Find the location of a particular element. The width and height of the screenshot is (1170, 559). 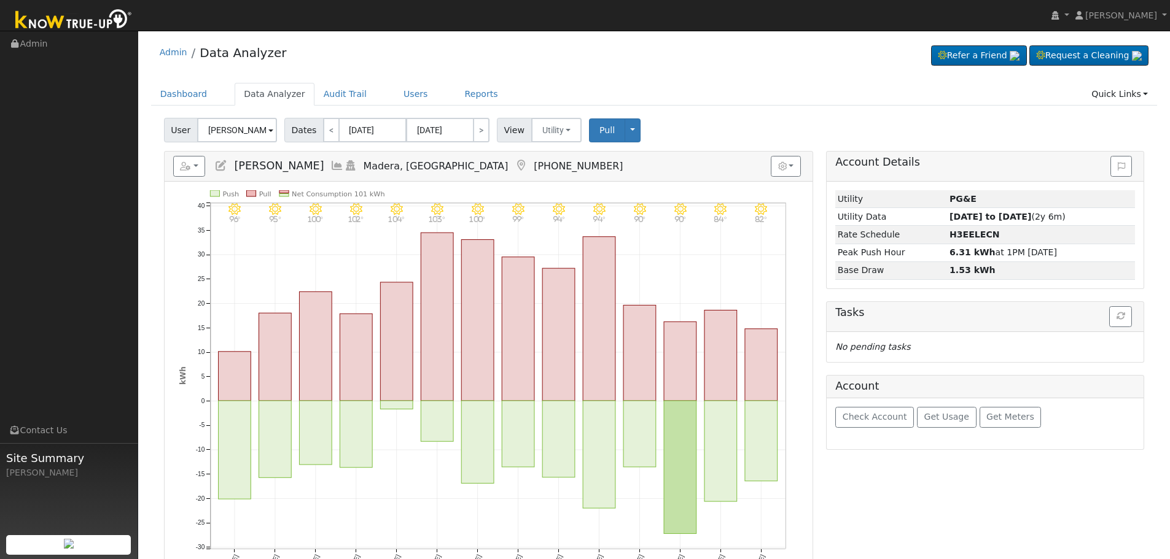

button: Get Usage is located at coordinates (946, 418).